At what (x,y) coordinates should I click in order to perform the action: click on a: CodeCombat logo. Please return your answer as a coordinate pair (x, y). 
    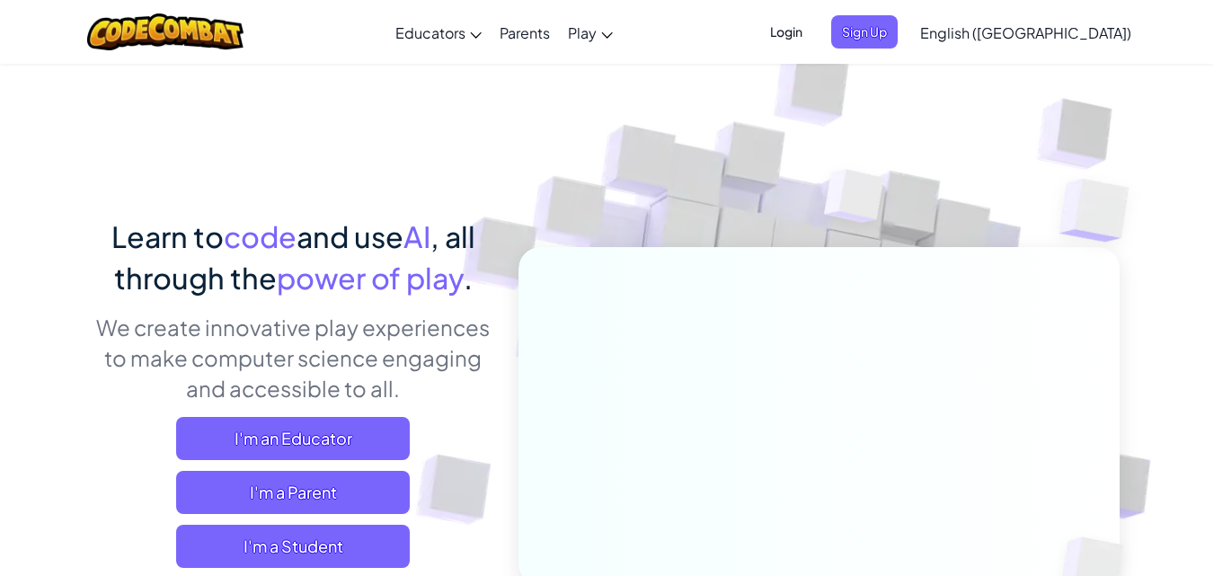
    Looking at the image, I should click on (165, 31).